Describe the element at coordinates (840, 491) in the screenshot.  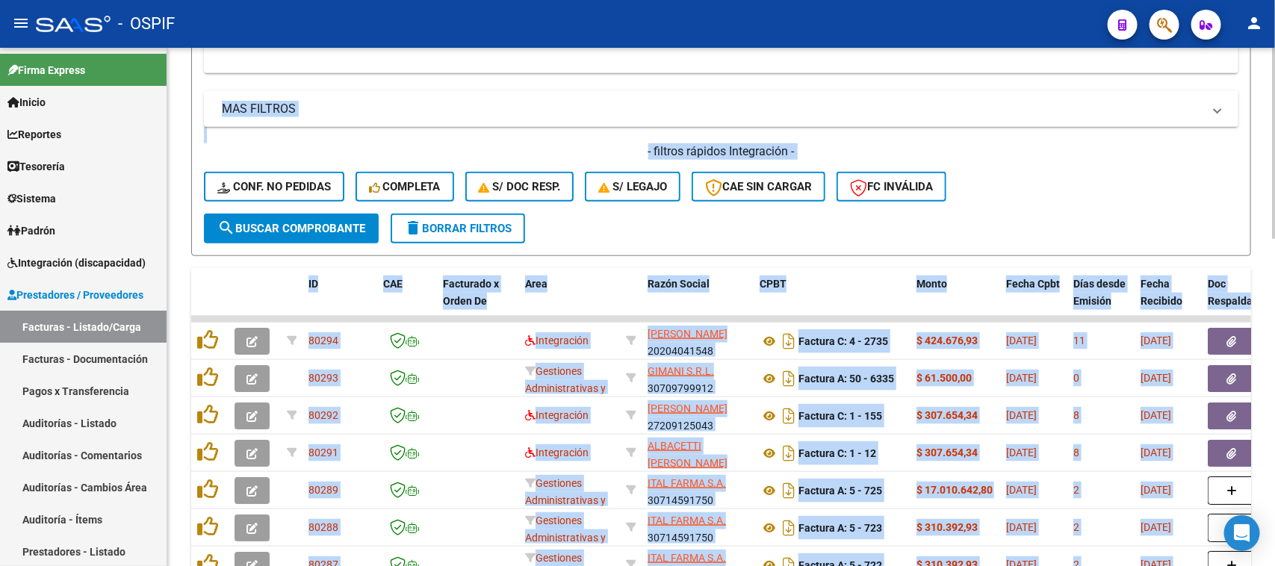
I see `strong: Factura A: 5 - 725` at that location.